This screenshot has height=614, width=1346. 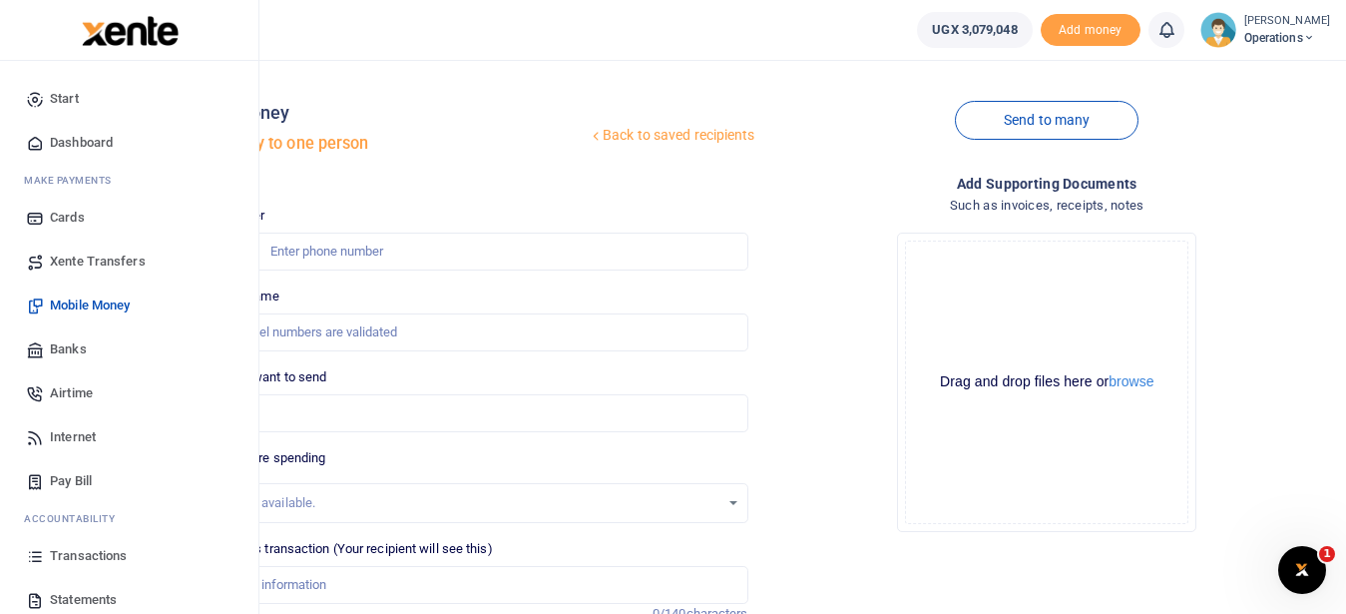 What do you see at coordinates (98, 261) in the screenshot?
I see `span: Xente Transfers` at bounding box center [98, 261].